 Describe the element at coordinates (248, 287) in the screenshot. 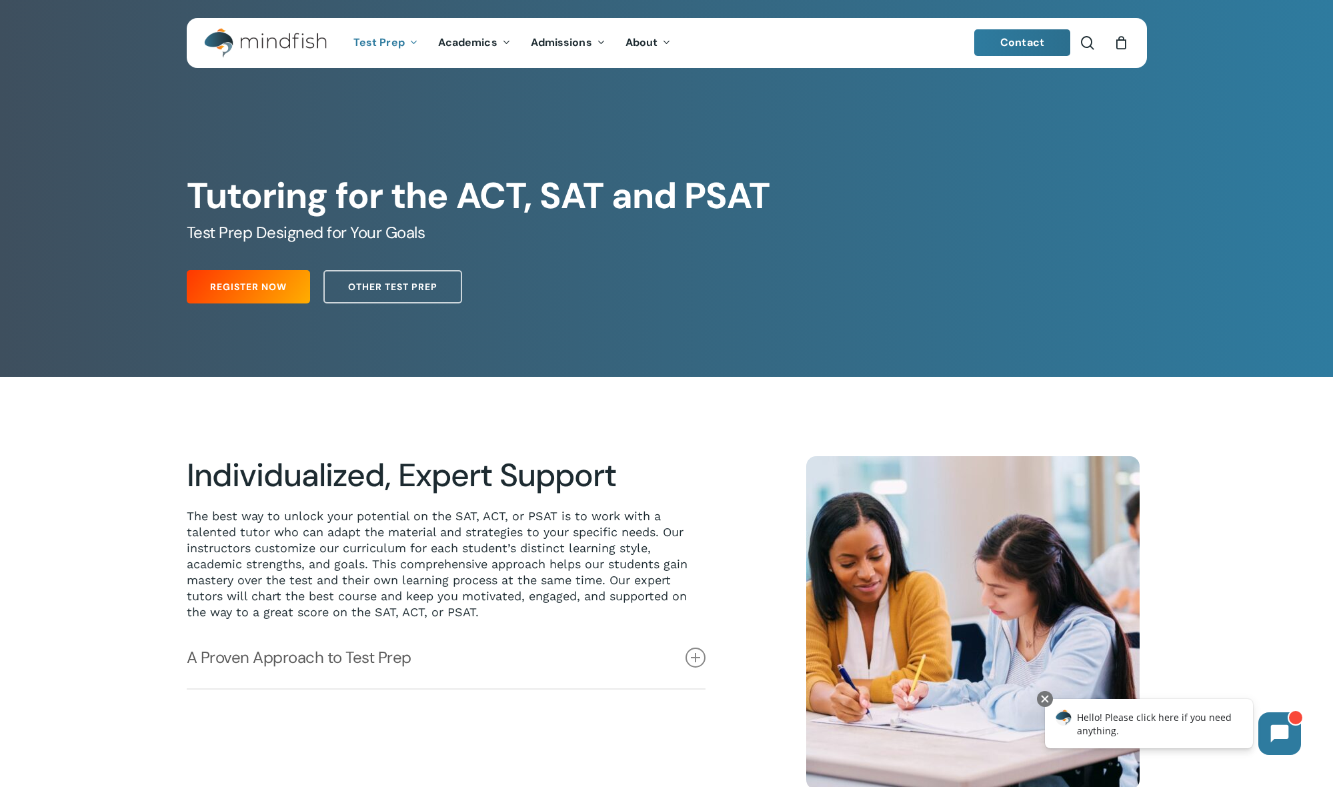

I see `span: Register Now` at that location.